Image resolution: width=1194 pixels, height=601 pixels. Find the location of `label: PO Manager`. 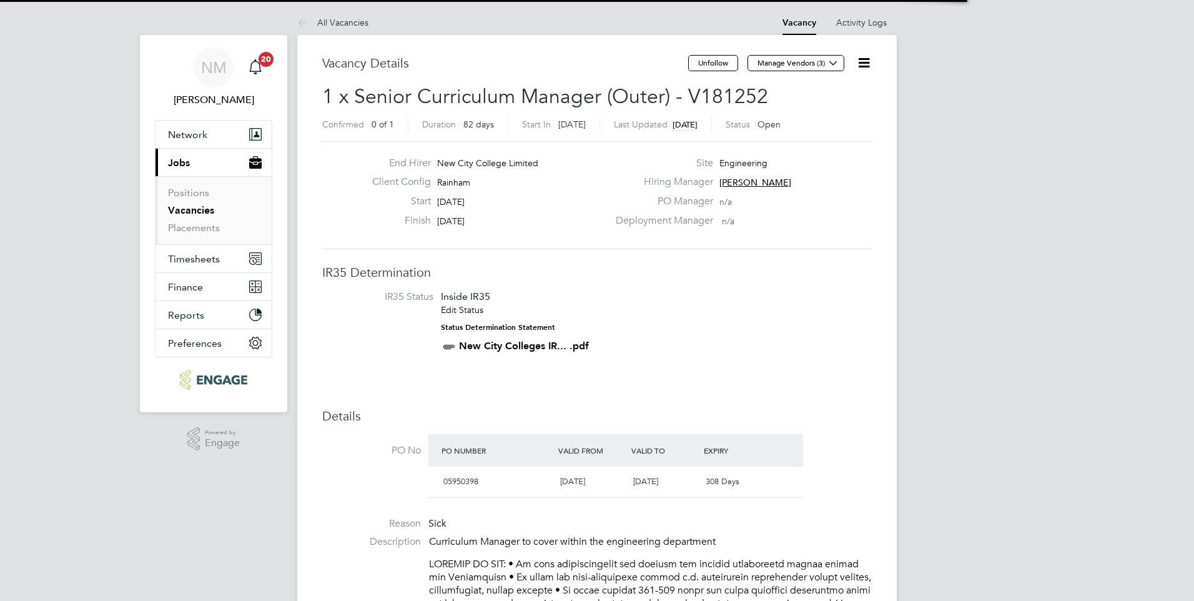

label: PO Manager is located at coordinates (661, 201).